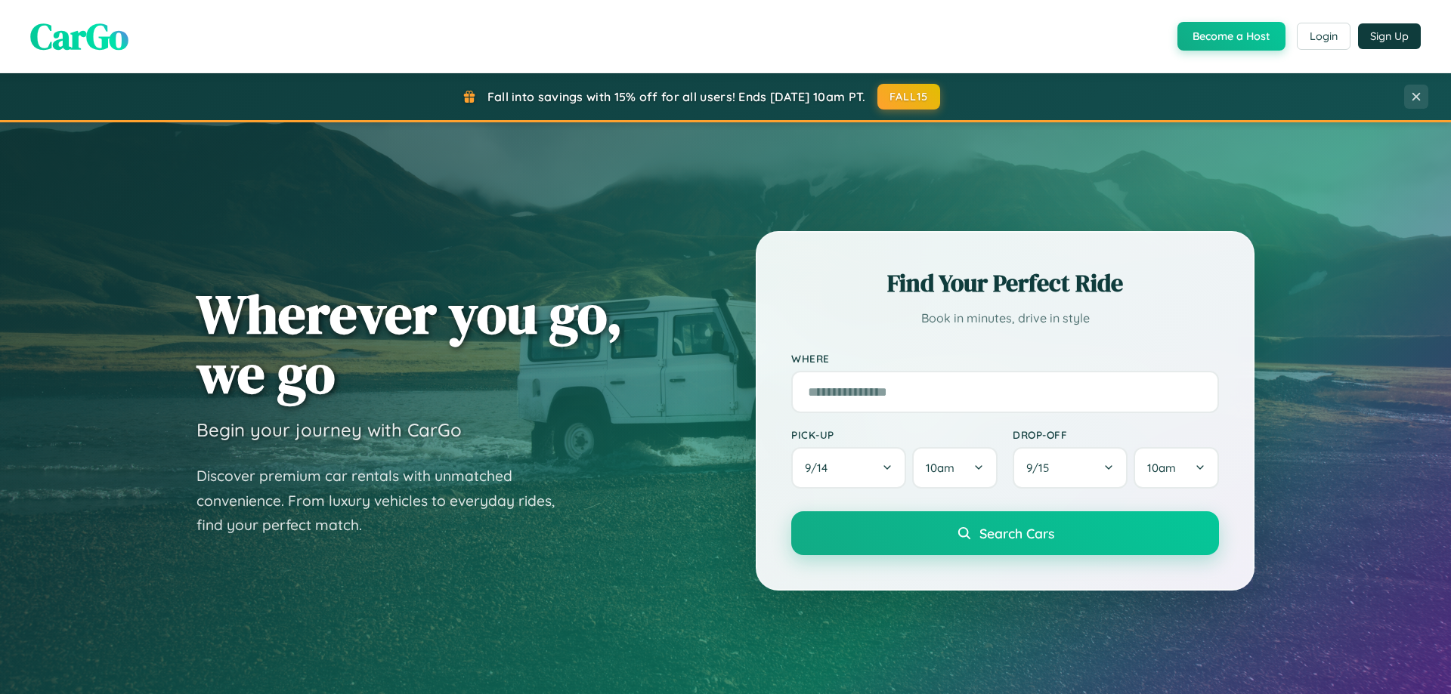  I want to click on label: Pick-up, so click(894, 434).